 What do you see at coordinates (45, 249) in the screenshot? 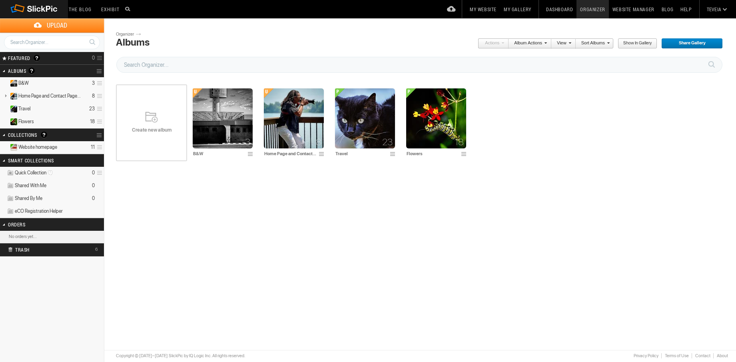
I see `h2: Trash` at bounding box center [45, 249].